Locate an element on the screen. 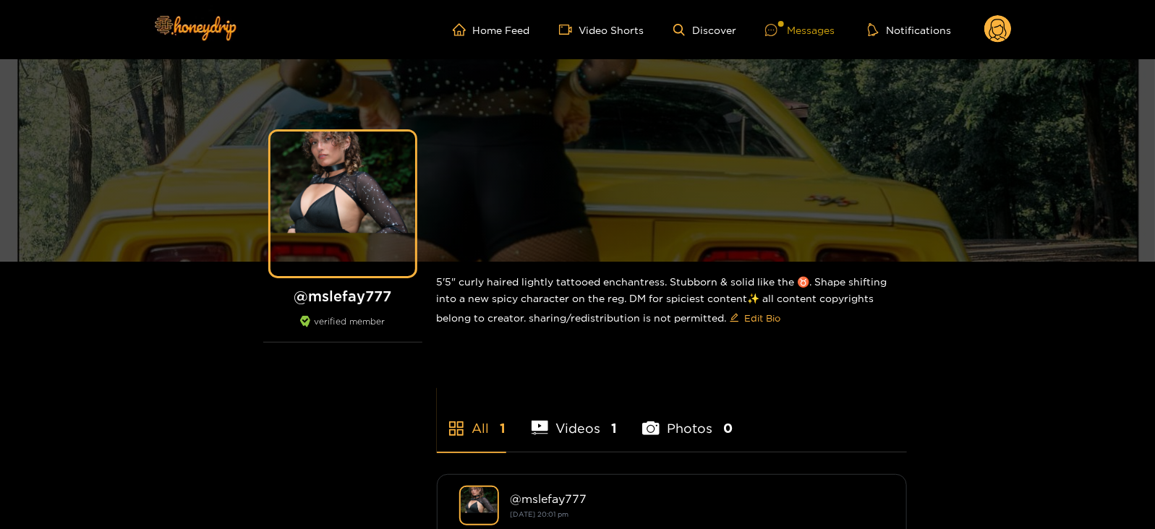  span: appstore is located at coordinates (456, 429).